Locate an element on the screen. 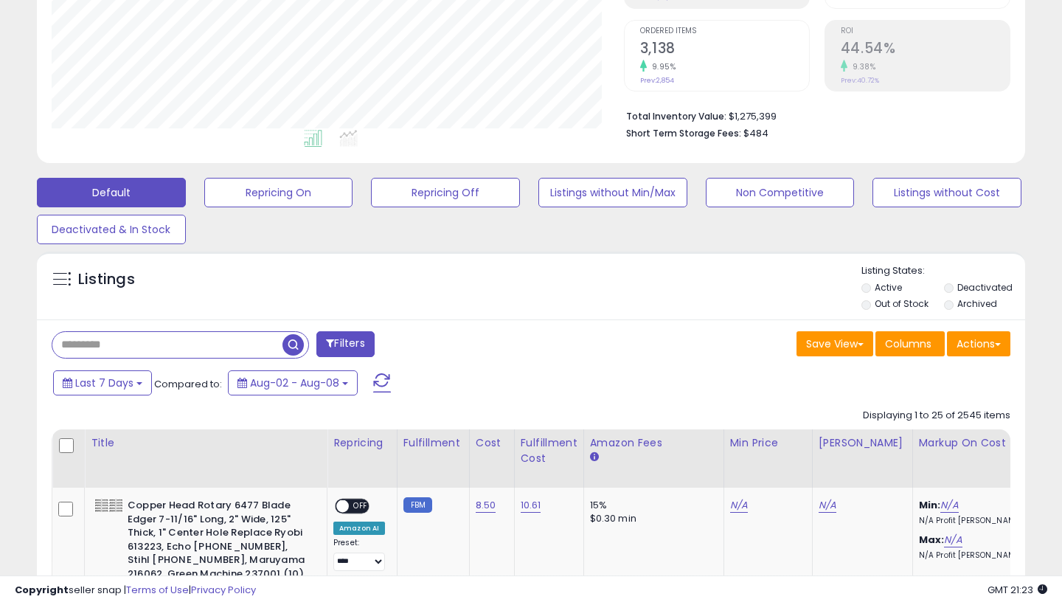  b: Min: is located at coordinates (930, 505).